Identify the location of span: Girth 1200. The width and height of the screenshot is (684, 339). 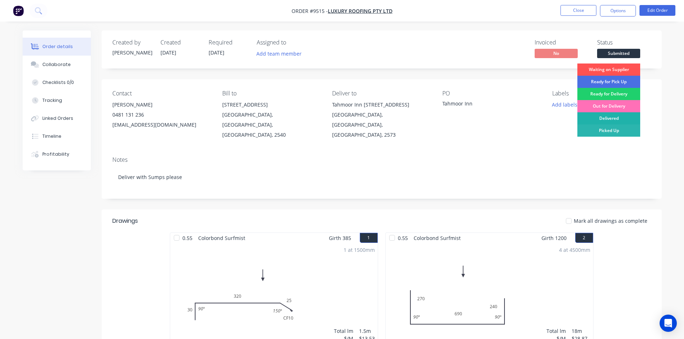
(554, 238).